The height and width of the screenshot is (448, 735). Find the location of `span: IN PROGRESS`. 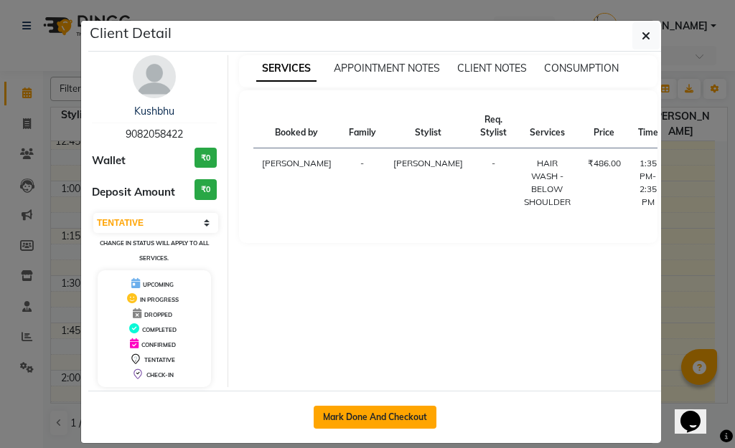

span: IN PROGRESS is located at coordinates (159, 300).